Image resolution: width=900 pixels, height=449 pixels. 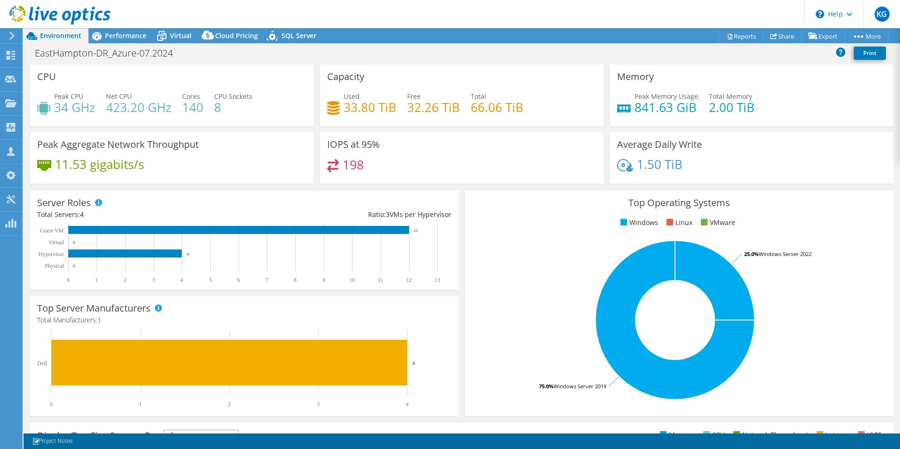 I want to click on text: 5, so click(x=210, y=280).